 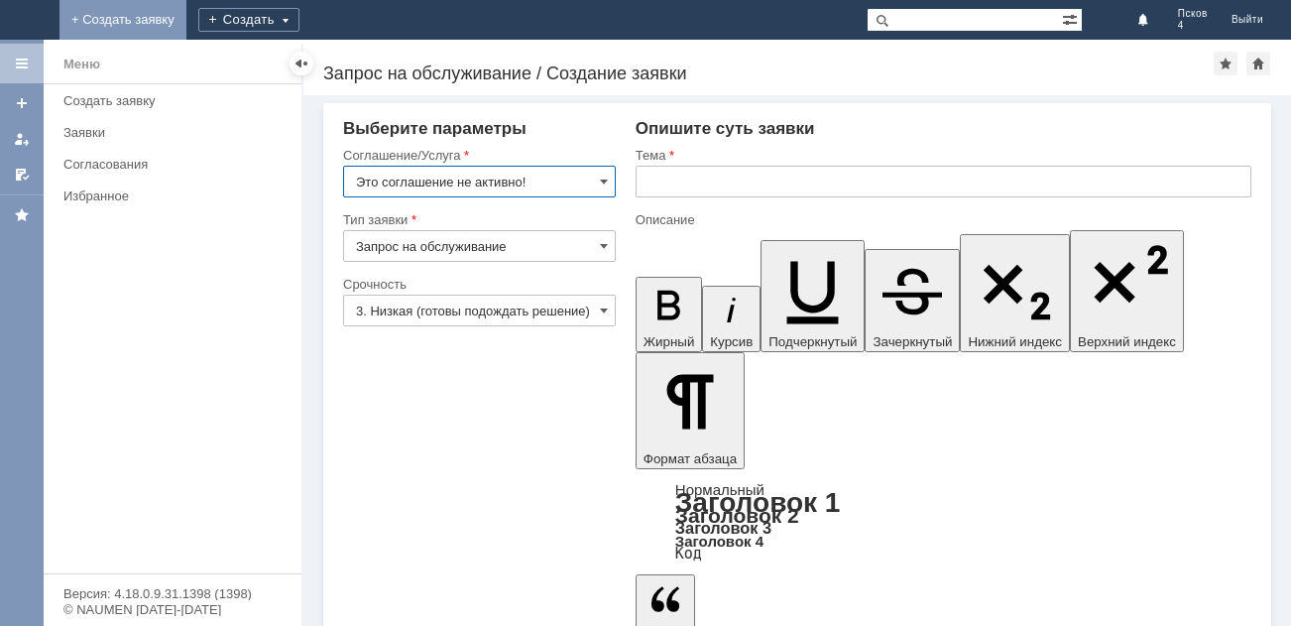 I want to click on button: Формат абзаца, so click(x=690, y=411).